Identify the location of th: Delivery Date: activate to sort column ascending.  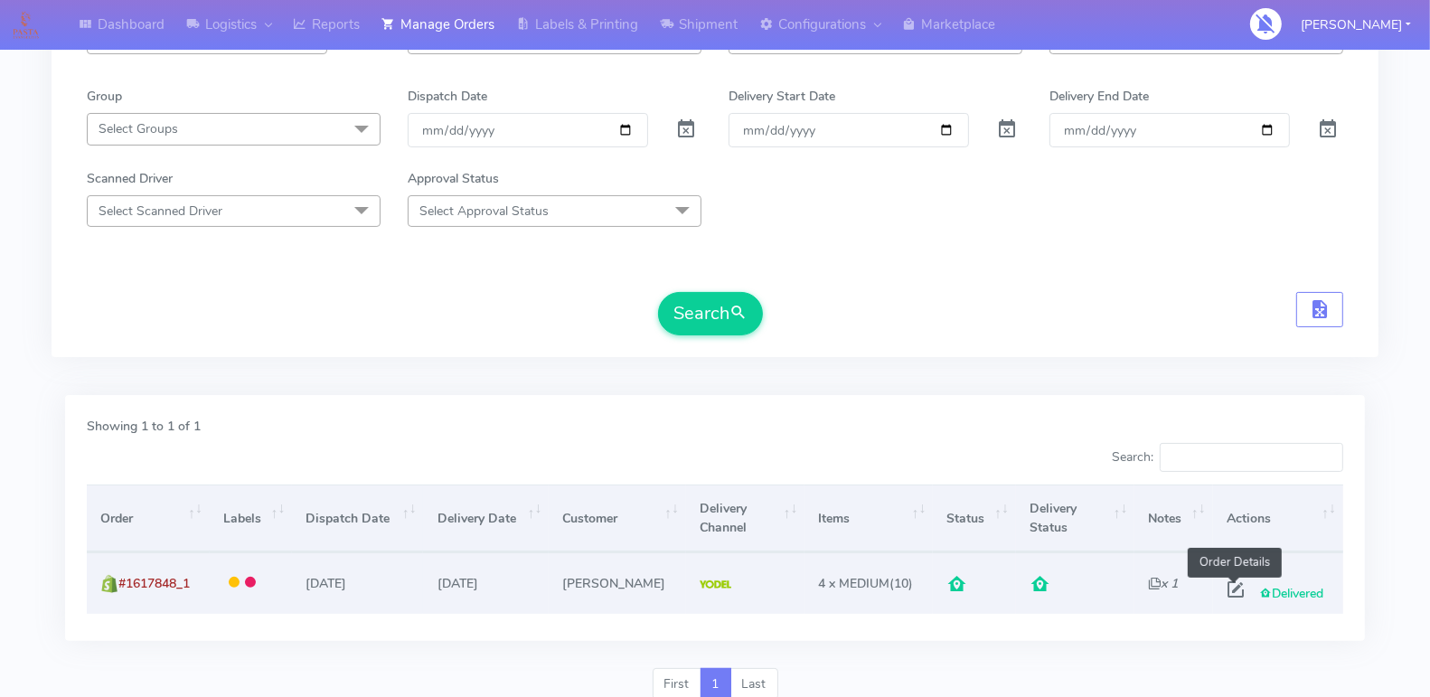
(486, 518).